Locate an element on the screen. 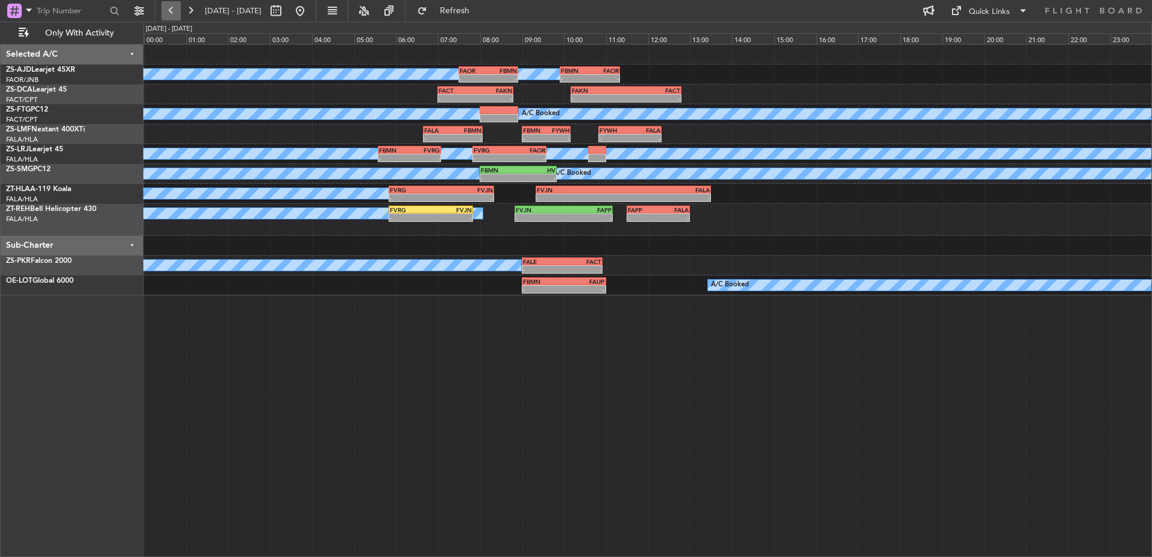 The image size is (1152, 557). div: 06:00 is located at coordinates (417, 39).